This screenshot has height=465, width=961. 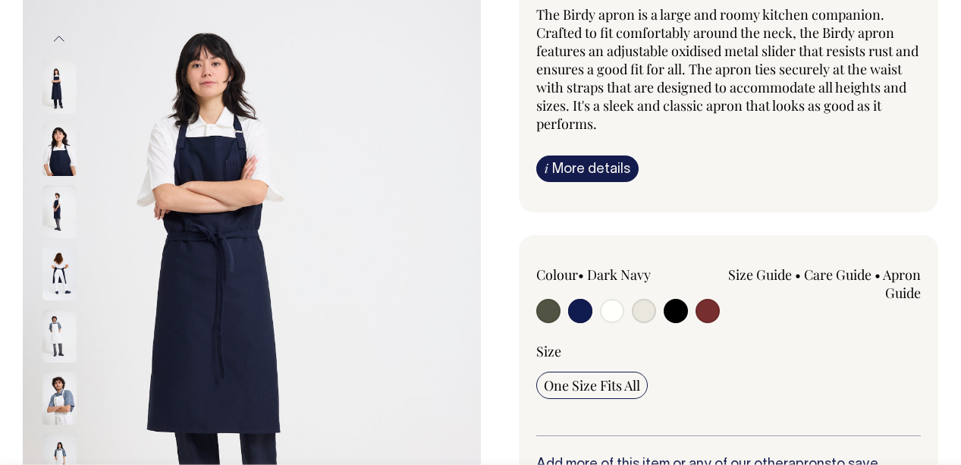 What do you see at coordinates (587, 168) in the screenshot?
I see `a: iMore details` at bounding box center [587, 168].